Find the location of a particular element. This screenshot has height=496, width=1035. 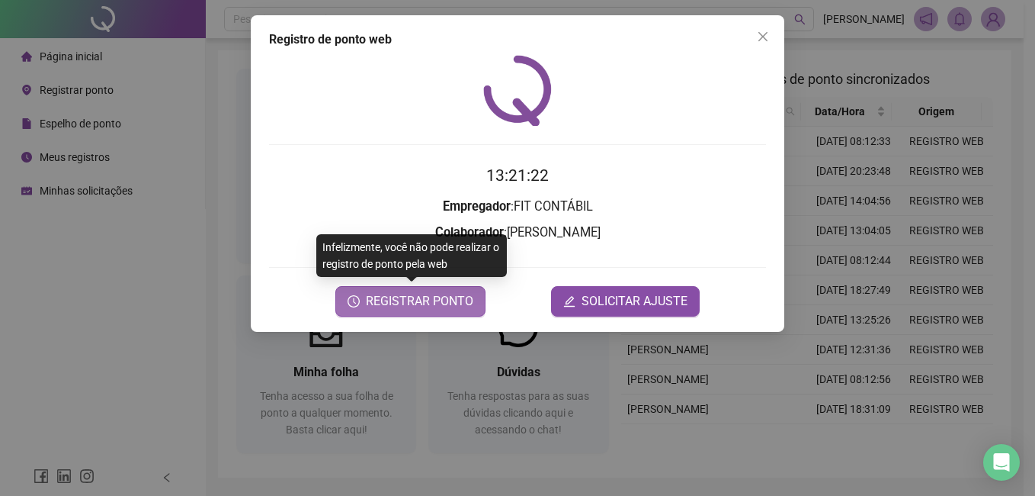

img: QRPoint is located at coordinates (518, 90).